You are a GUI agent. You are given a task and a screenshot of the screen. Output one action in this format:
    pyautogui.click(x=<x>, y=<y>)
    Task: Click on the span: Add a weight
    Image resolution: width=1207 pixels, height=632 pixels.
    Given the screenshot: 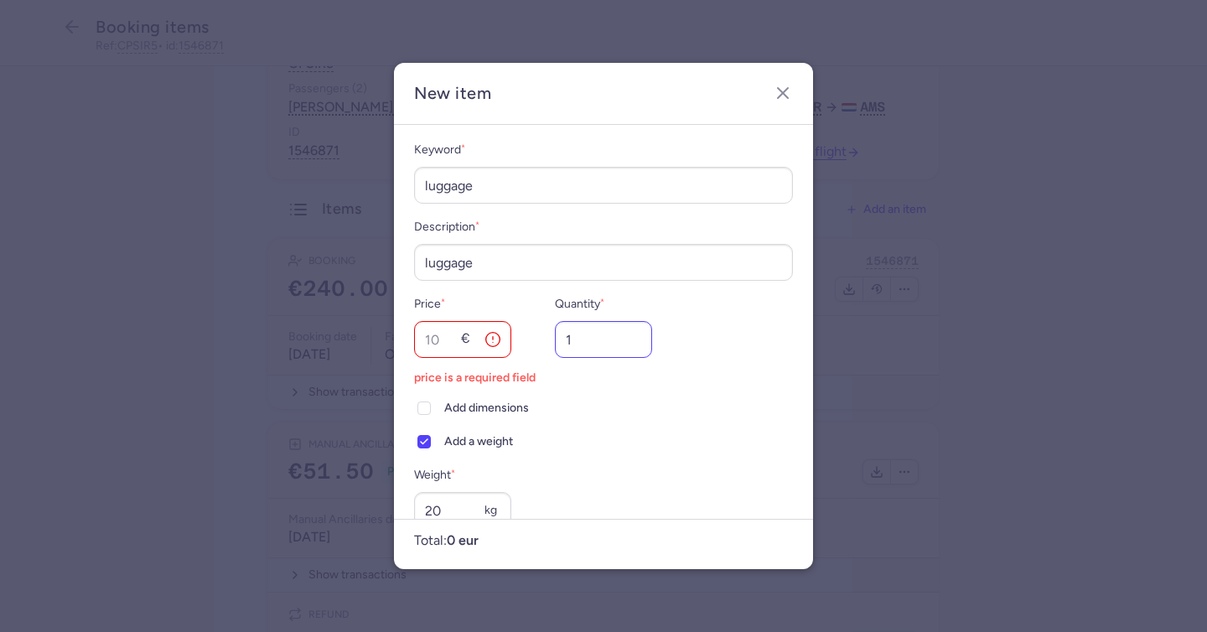 What is the action you would take?
    pyautogui.click(x=619, y=442)
    